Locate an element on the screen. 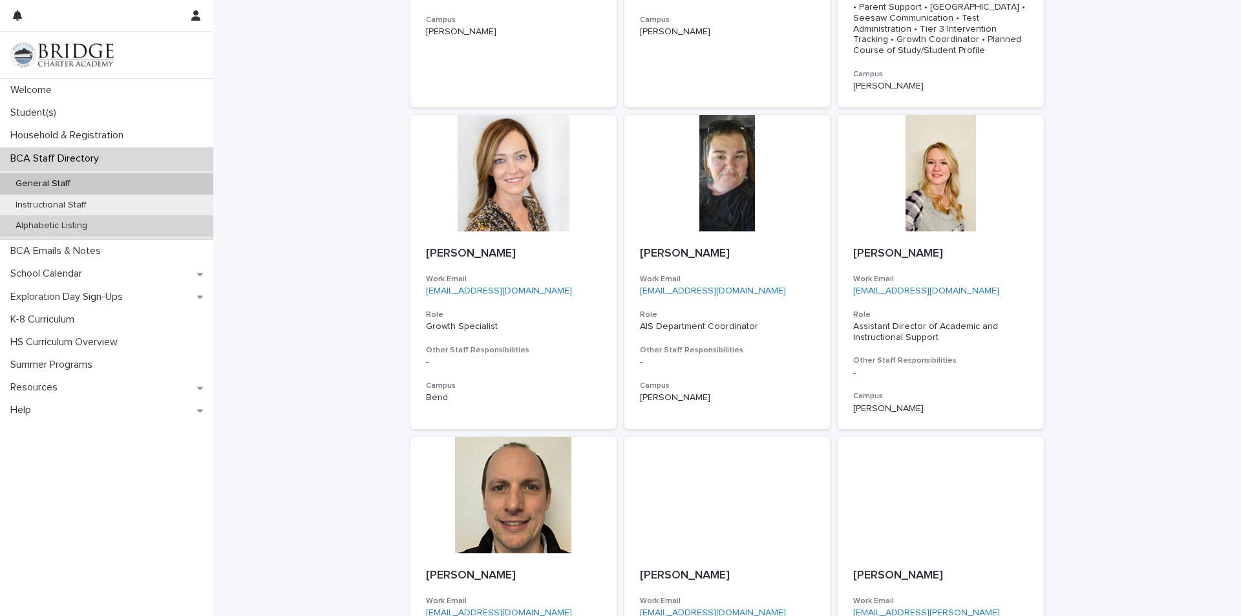  p: Alphabetic Listing is located at coordinates (51, 226).